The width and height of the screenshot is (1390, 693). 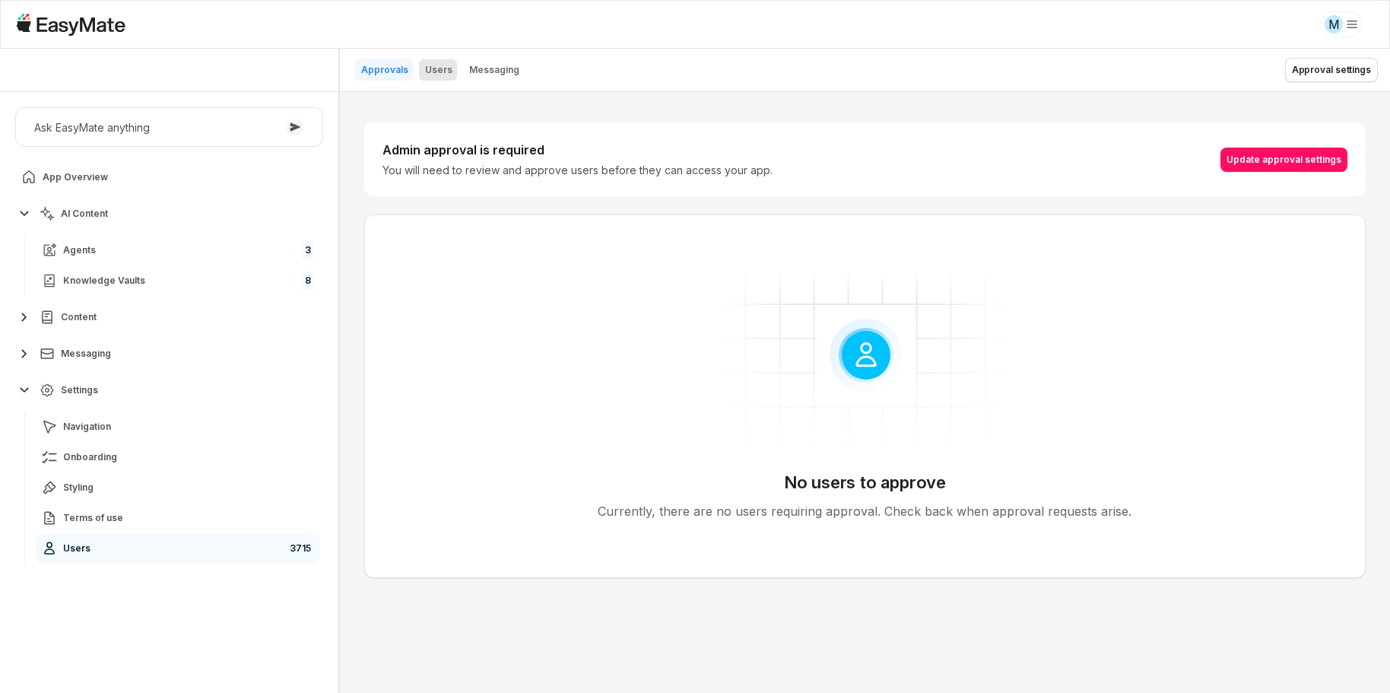 I want to click on button: Settings, so click(x=169, y=390).